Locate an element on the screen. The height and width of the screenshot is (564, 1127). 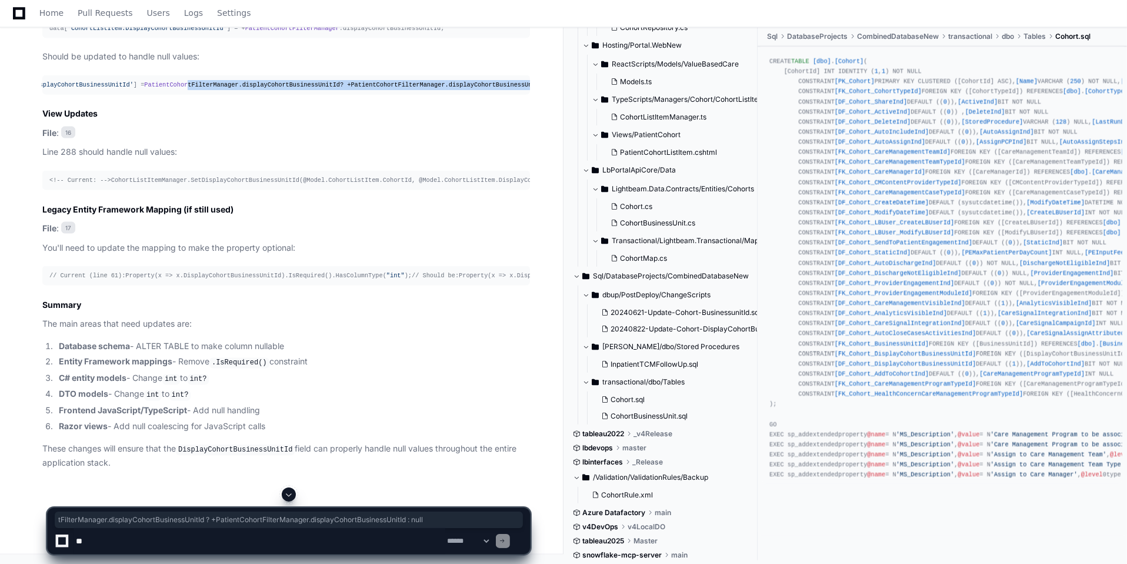
span: [StoredProcedure] is located at coordinates (992, 121).